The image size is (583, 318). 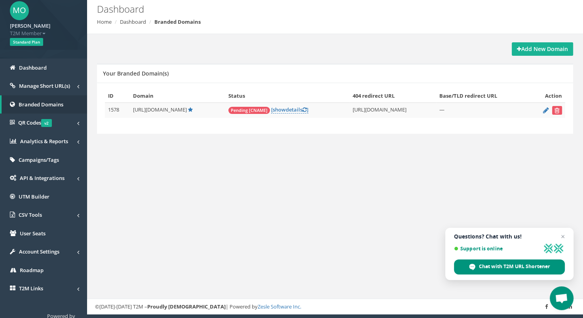 I want to click on a: Open chat, so click(x=561, y=298).